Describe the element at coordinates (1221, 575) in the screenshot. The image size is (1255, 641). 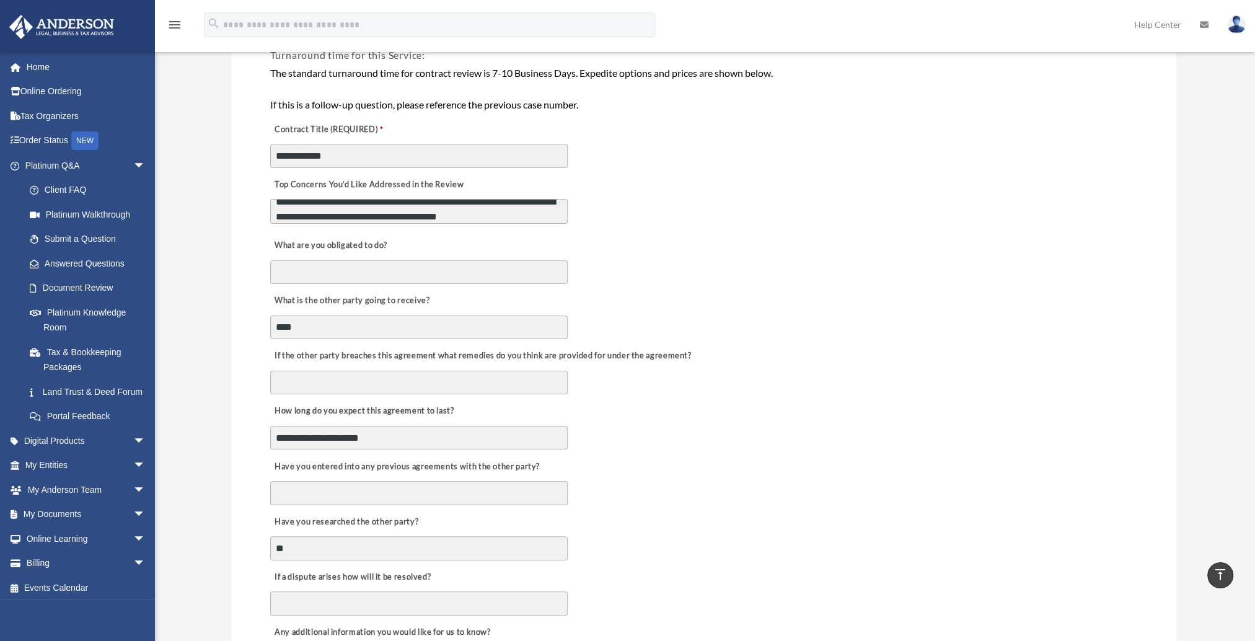
I see `i: vertical_align_top` at that location.